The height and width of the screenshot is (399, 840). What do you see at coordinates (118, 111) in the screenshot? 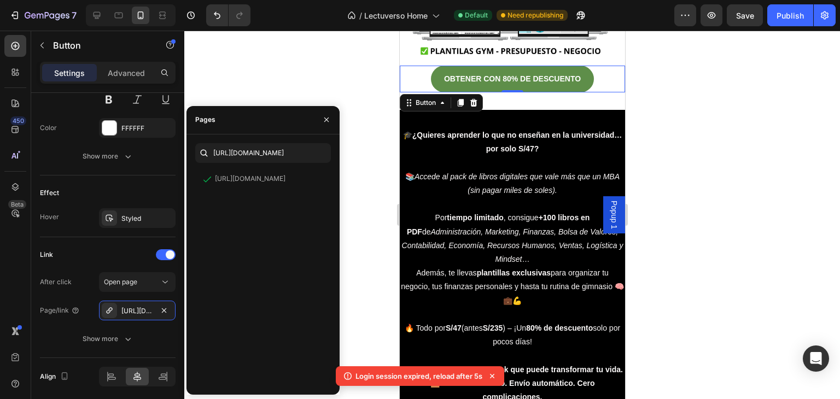
I see `strong: ¿Quieres aprender lo que no enseñan en la universidad… por solo S/47?` at bounding box center [118, 111].